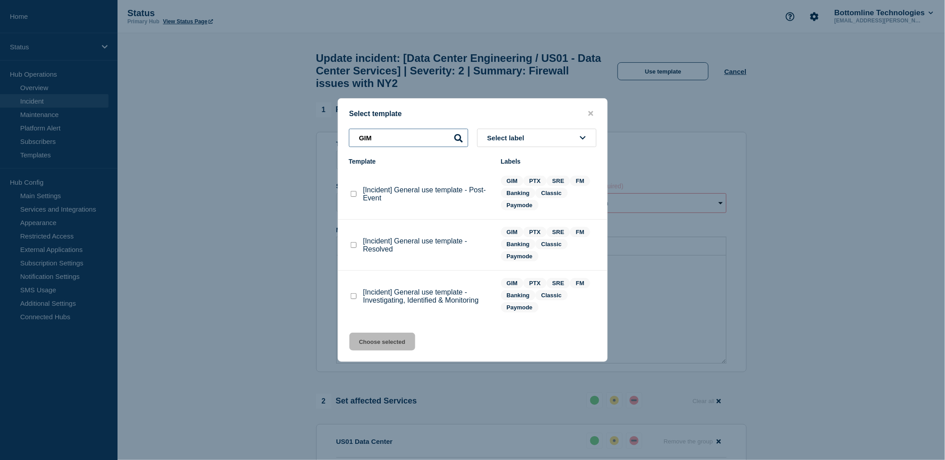 The image size is (945, 460). Describe the element at coordinates (428, 245) in the screenshot. I see `p: [Incident] General use template - Resolved` at that location.